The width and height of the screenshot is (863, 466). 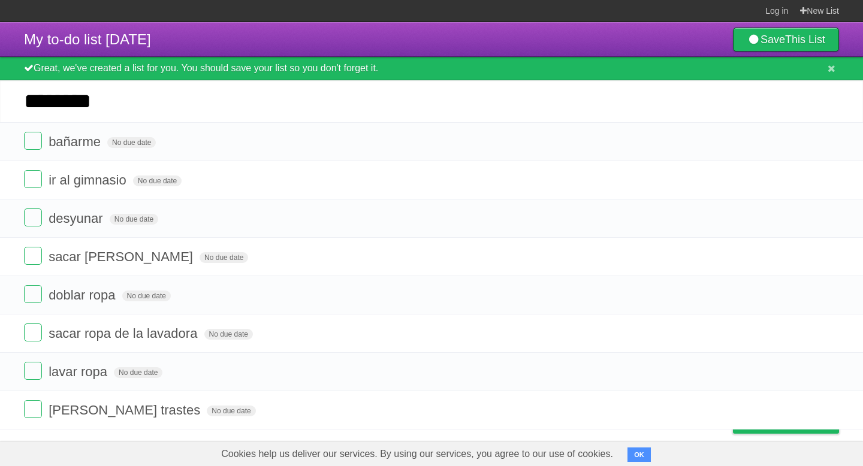 What do you see at coordinates (83, 295) in the screenshot?
I see `span: doblar ropa` at bounding box center [83, 295].